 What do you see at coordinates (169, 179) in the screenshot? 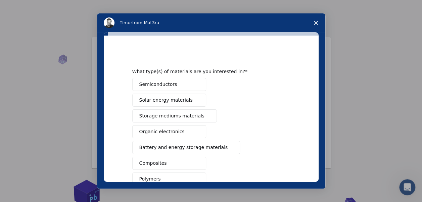
I see `button: Polymers` at bounding box center [169, 179].